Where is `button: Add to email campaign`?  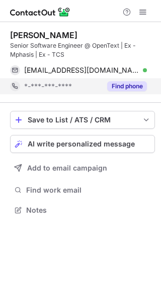 button: Add to email campaign is located at coordinates (82, 168).